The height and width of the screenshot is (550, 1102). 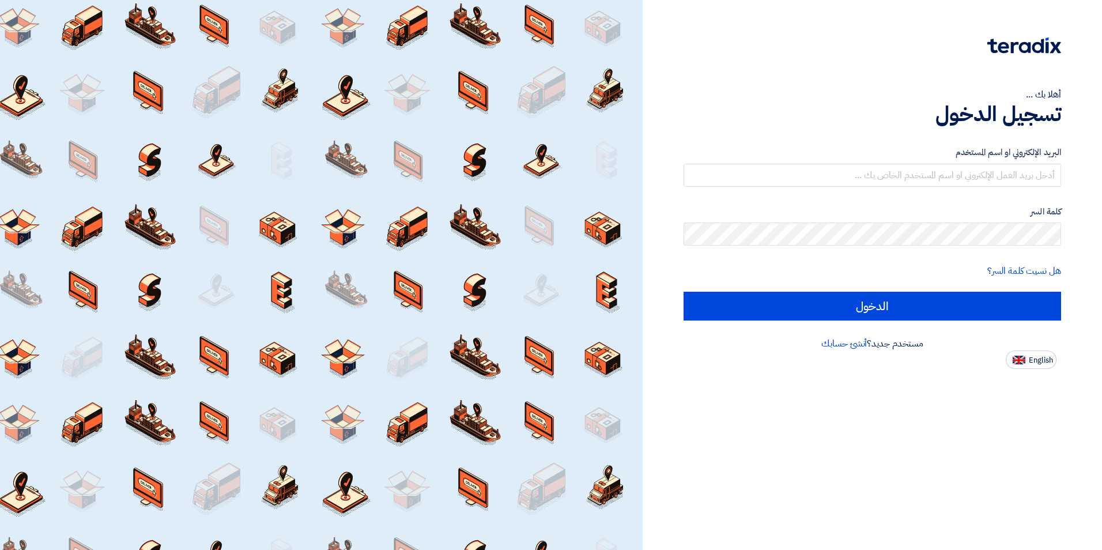 I want to click on div: أهلا بك ..., so click(x=872, y=94).